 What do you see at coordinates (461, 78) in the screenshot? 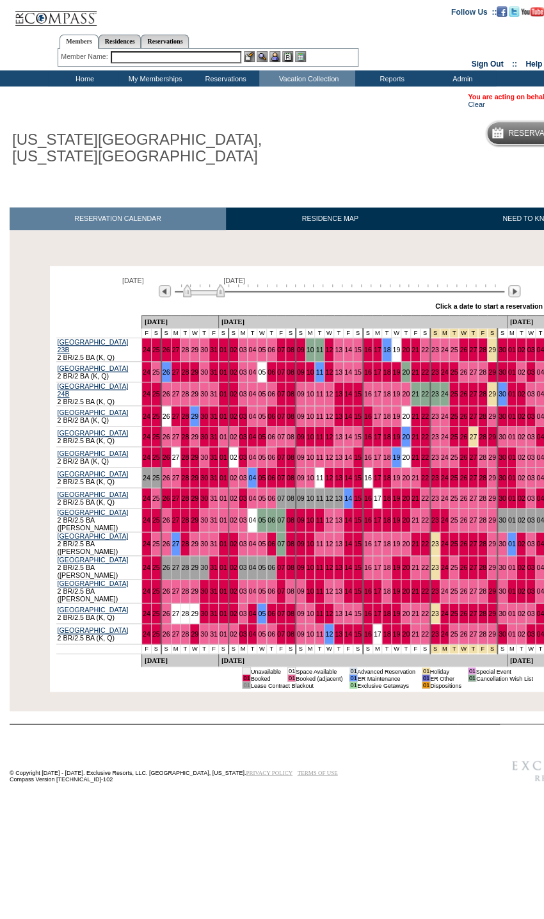
I see `td: Admin` at bounding box center [461, 78].